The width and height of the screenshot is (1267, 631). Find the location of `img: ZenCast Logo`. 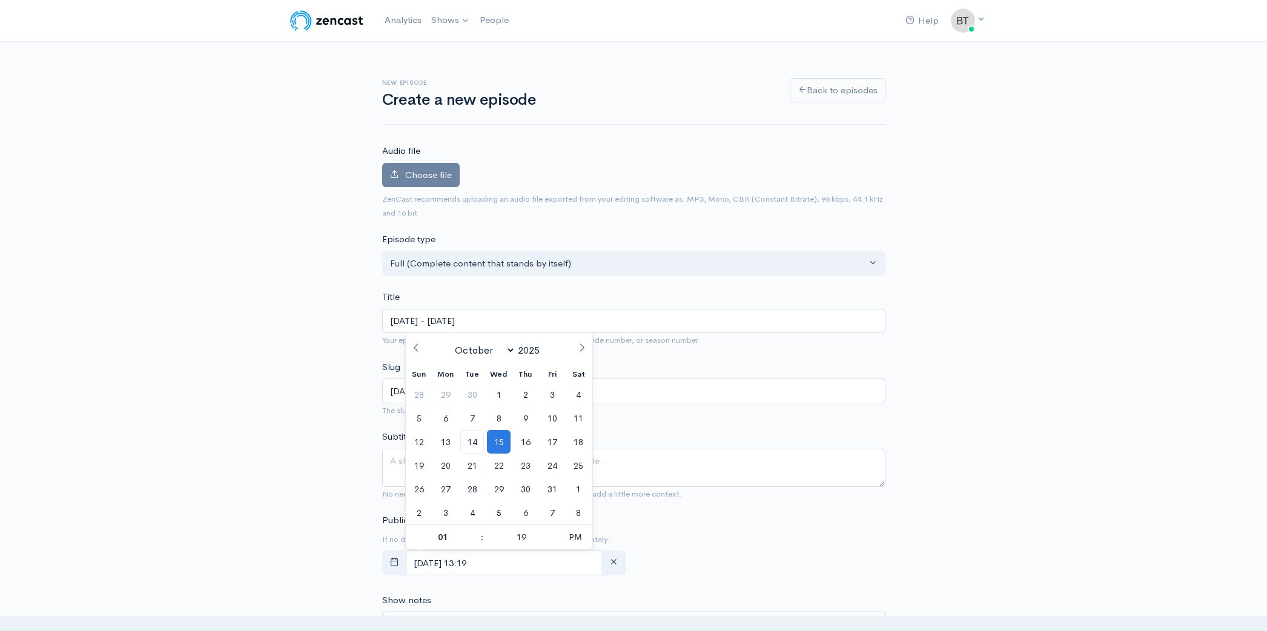

img: ZenCast Logo is located at coordinates (327, 21).